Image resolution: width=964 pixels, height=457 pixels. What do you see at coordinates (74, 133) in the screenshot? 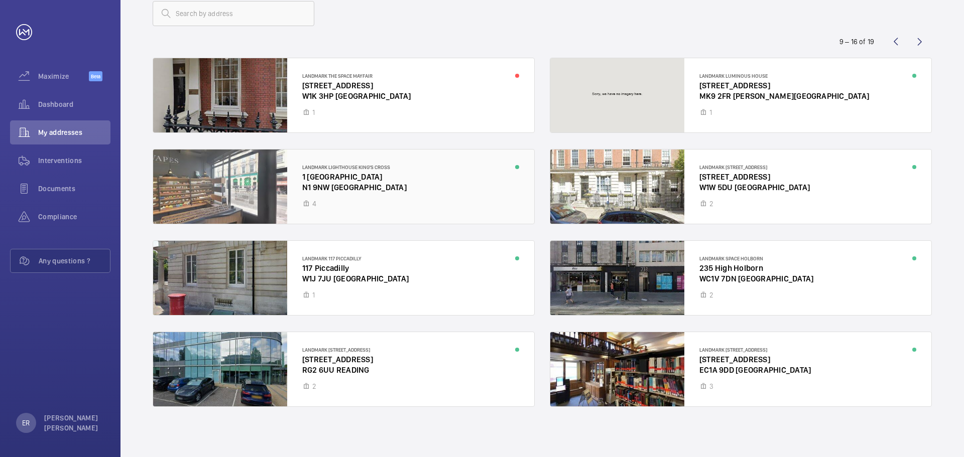
I see `span: My addresses` at bounding box center [74, 133].